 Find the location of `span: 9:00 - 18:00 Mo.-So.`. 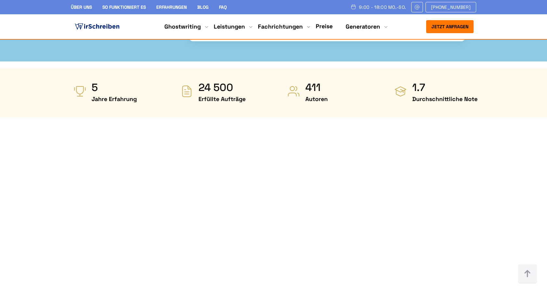

span: 9:00 - 18:00 Mo.-So. is located at coordinates (382, 7).